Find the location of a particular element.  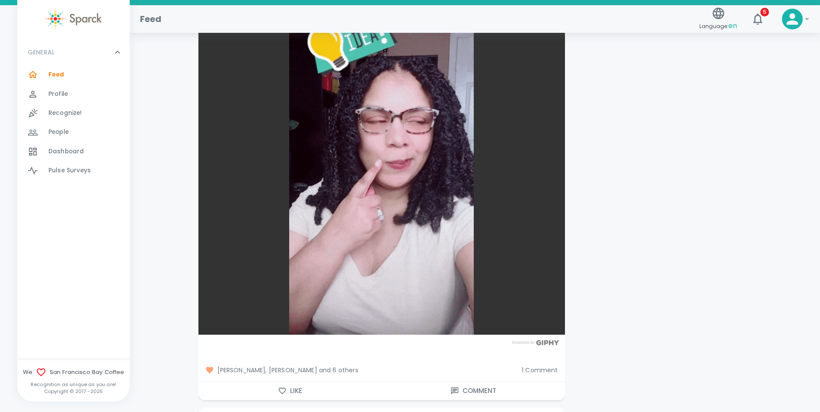

a: Sparck logo is located at coordinates (73, 19).